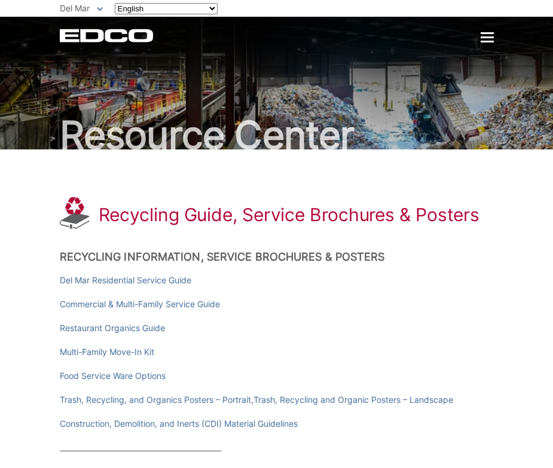  I want to click on a: Commercial & Multi-Family Service Guide, so click(140, 304).